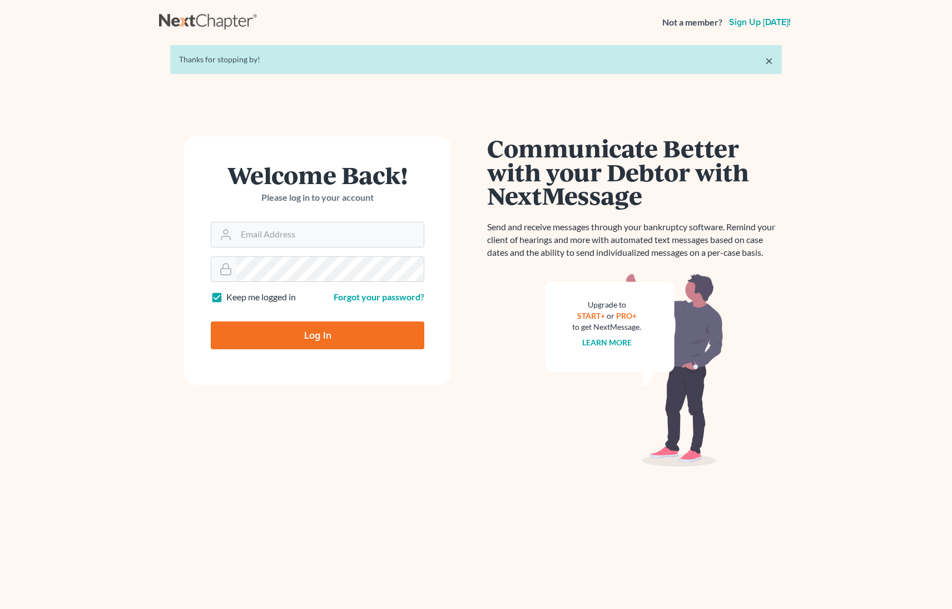  Describe the element at coordinates (318, 197) in the screenshot. I see `p: Please log in to your account` at that location.